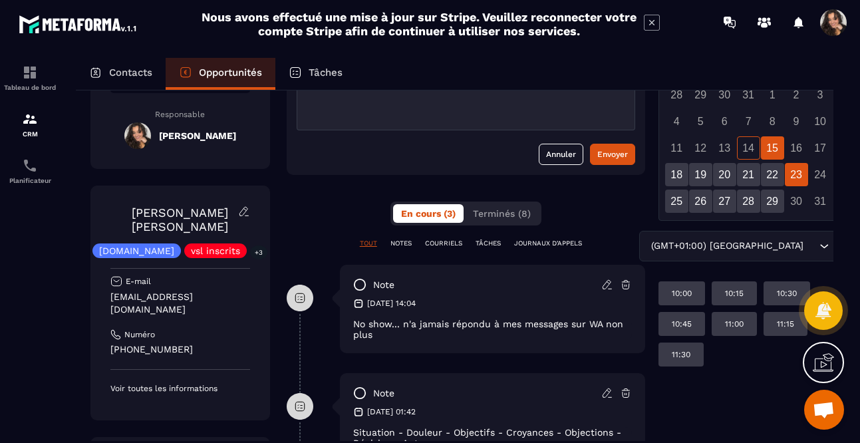 The height and width of the screenshot is (443, 860). I want to click on span: En cours (3), so click(428, 213).